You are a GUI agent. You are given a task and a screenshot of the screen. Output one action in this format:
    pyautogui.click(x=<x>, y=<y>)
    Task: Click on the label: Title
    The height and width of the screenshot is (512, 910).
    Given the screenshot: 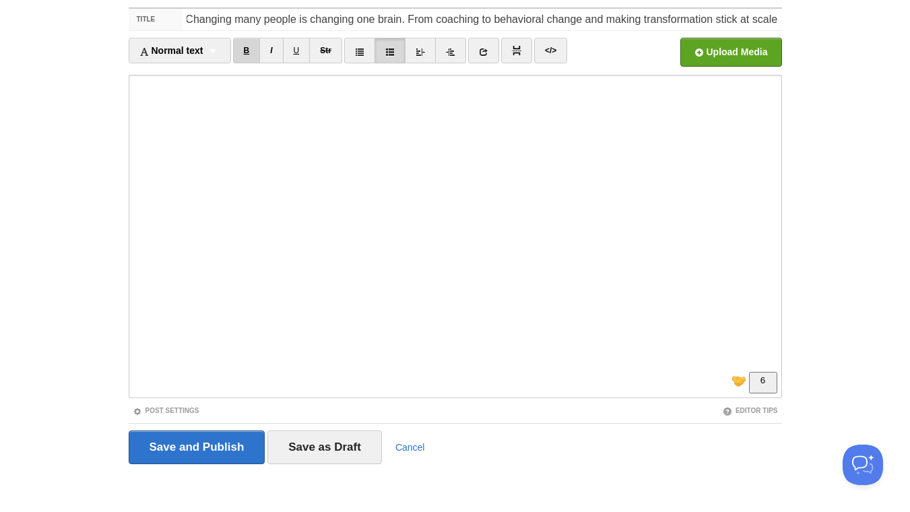 What is the action you would take?
    pyautogui.click(x=156, y=20)
    